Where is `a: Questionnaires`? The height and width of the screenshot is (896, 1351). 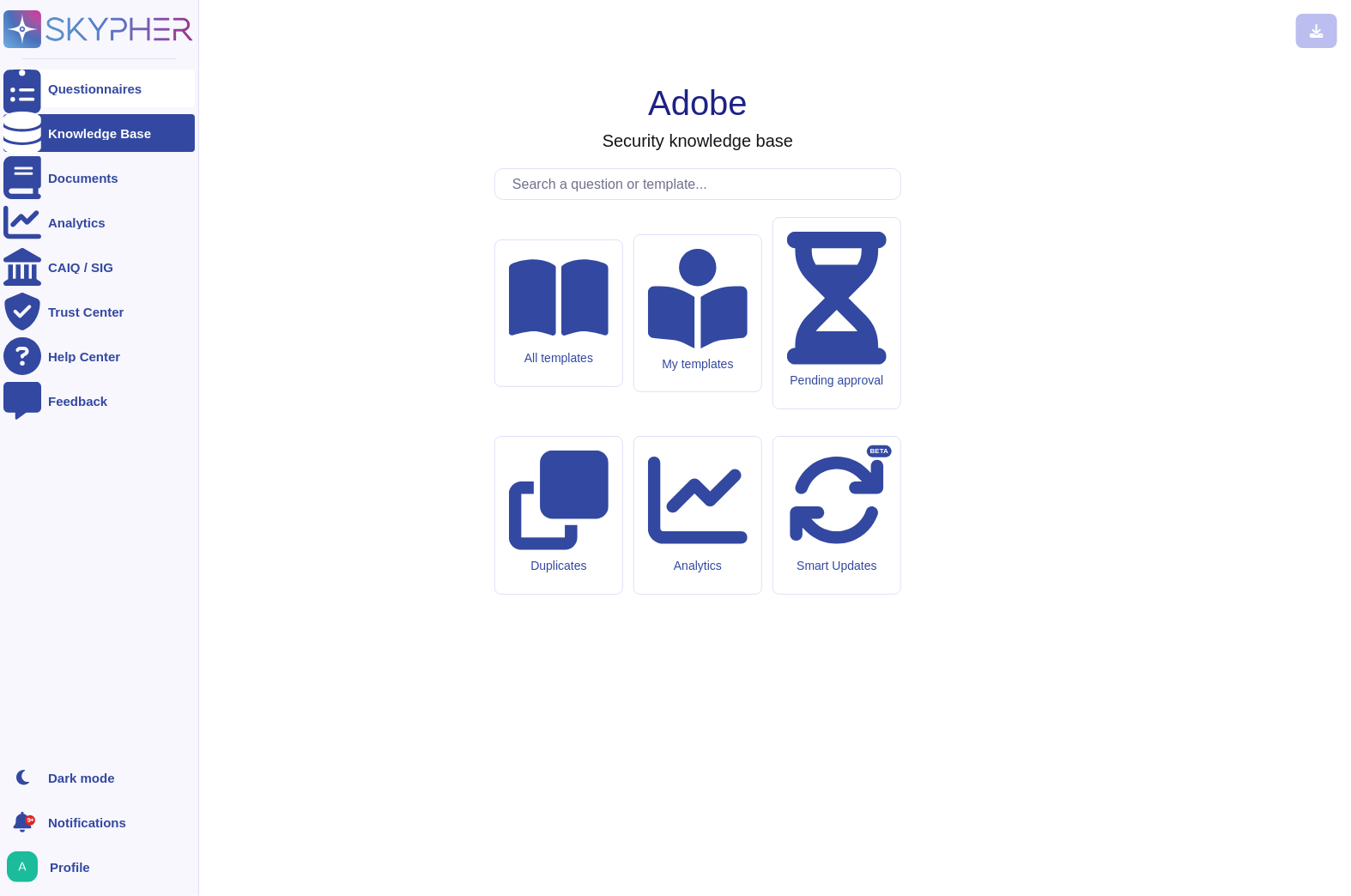 a: Questionnaires is located at coordinates (99, 88).